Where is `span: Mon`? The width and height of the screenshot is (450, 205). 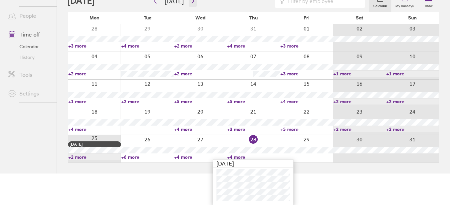 span: Mon is located at coordinates (95, 18).